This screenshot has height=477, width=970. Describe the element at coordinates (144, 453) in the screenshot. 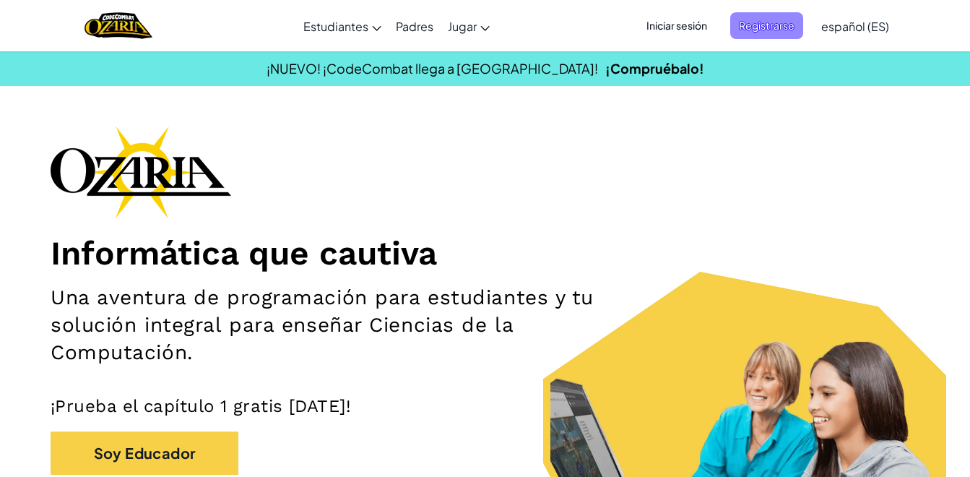

I see `button: Soy Educador` at that location.